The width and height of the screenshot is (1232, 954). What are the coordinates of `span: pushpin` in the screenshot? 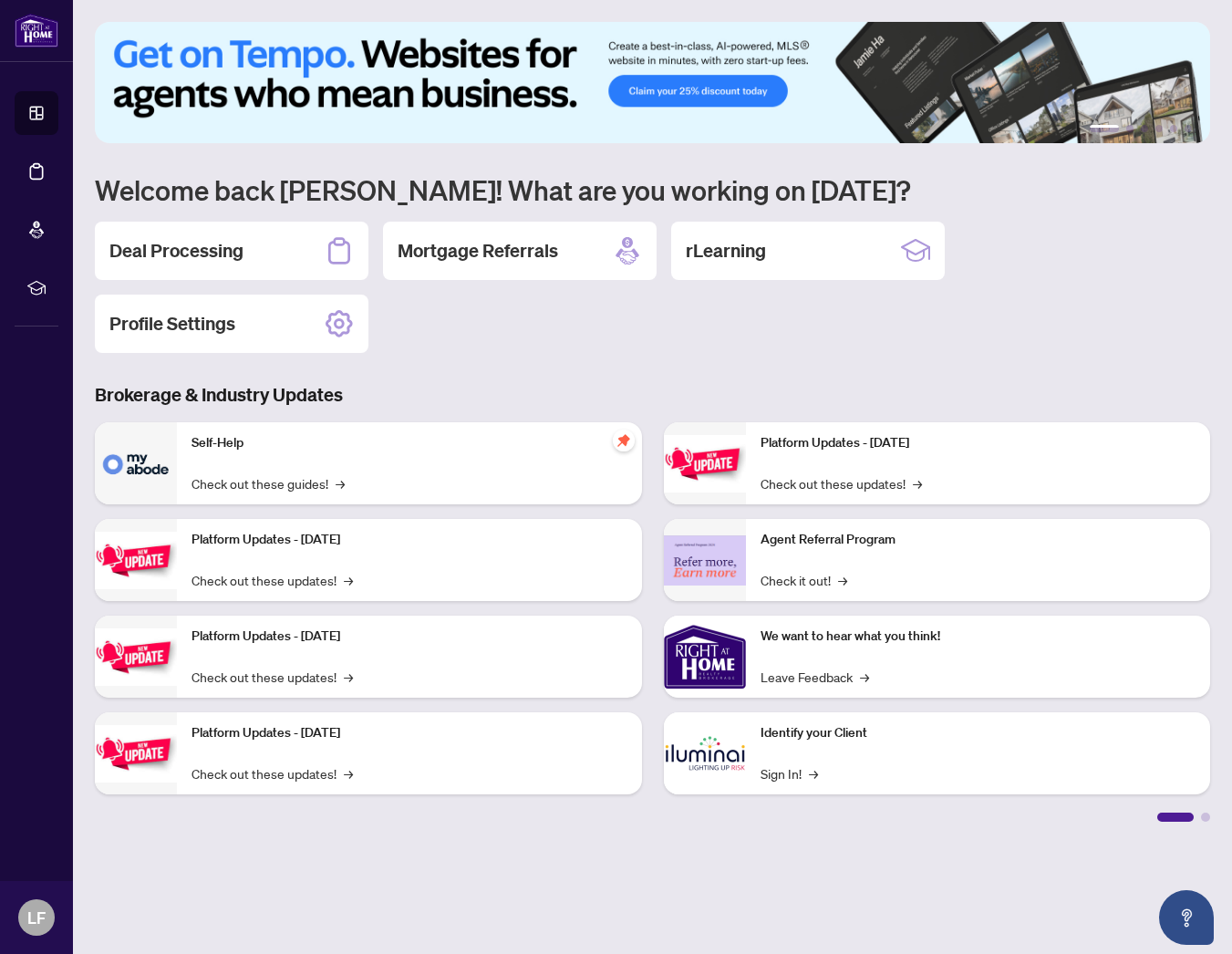 It's located at (623, 441).